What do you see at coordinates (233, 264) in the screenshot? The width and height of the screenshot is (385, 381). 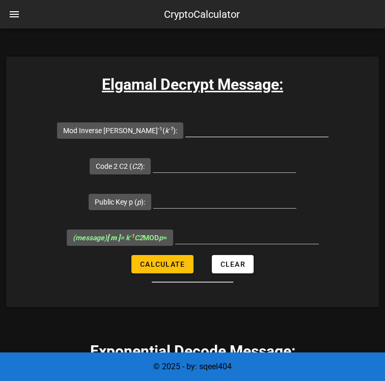 I see `span: Clear` at bounding box center [233, 264].